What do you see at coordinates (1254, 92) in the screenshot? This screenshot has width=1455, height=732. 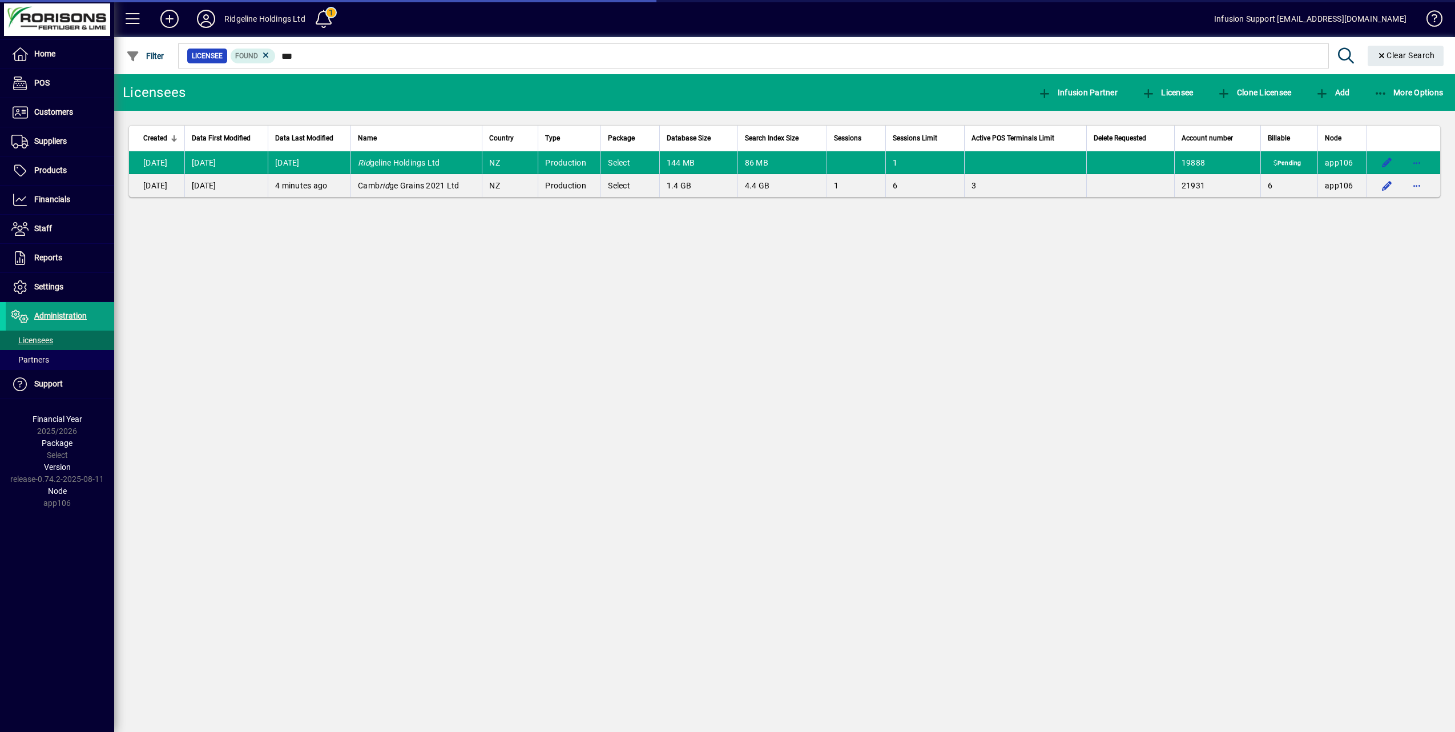 I see `button: Clone Licensee` at bounding box center [1254, 92].